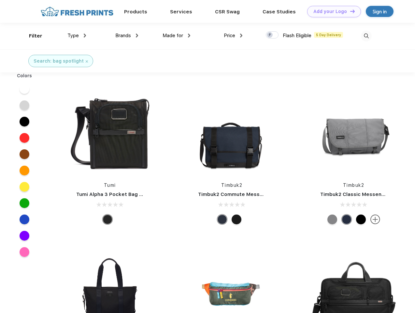 Image resolution: width=415 pixels, height=313 pixels. Describe the element at coordinates (114, 194) in the screenshot. I see `a: Tumi Alpha 3 Pocket Bag Small` at that location.